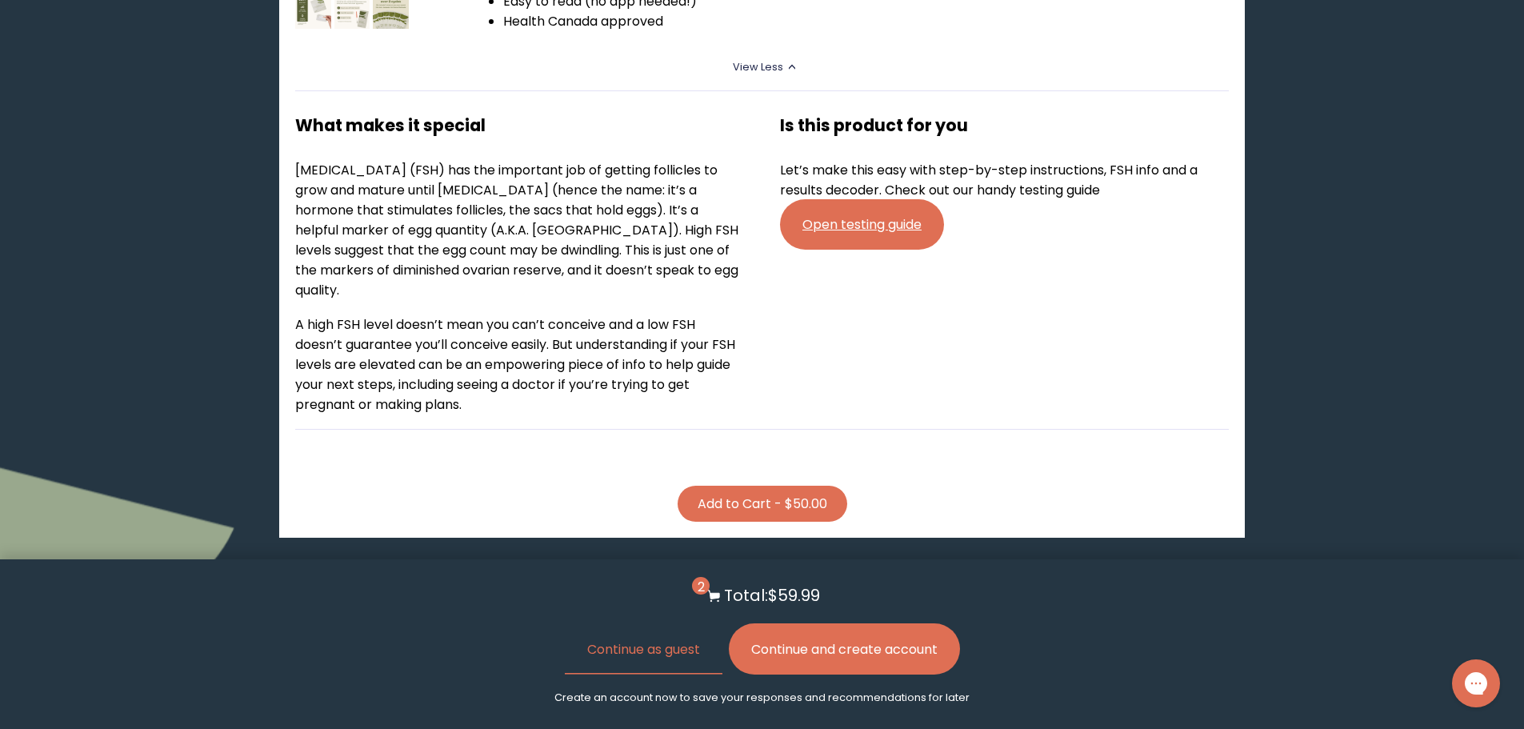  I want to click on p: Total: $59.99, so click(772, 595).